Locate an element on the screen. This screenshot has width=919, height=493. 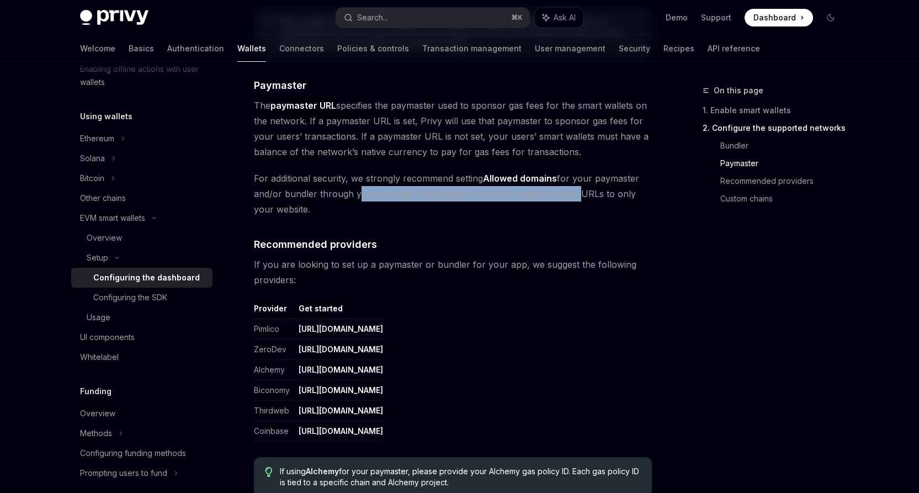
td: Coinbase is located at coordinates (274, 431).